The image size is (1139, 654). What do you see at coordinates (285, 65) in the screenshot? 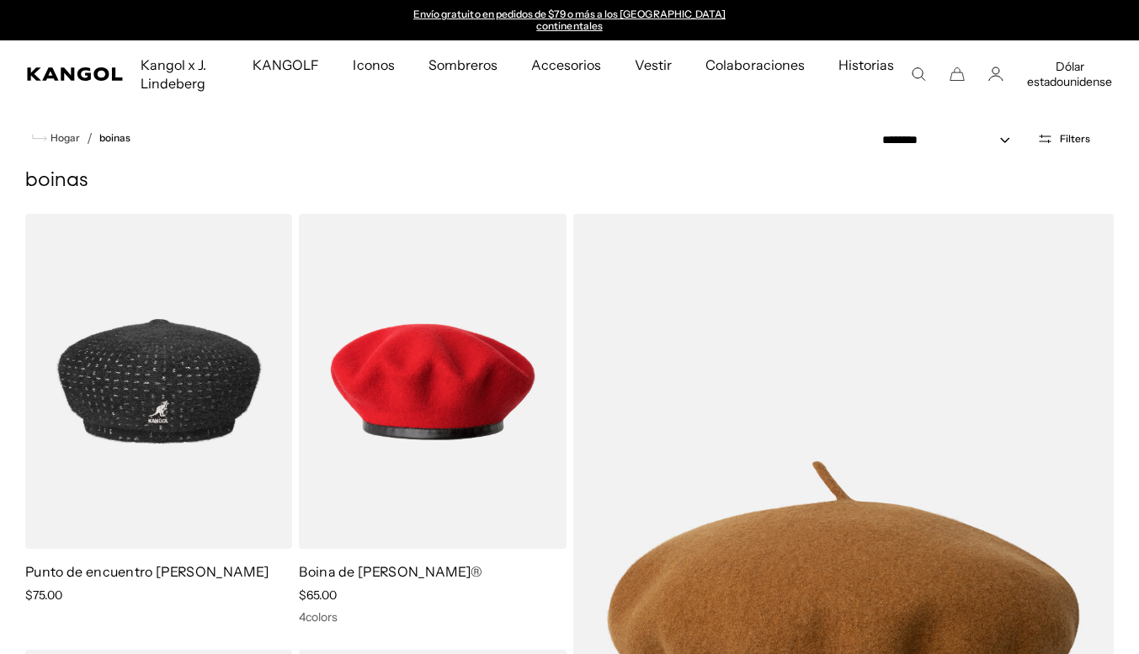
I see `a: KANGOLF` at bounding box center [285, 65].